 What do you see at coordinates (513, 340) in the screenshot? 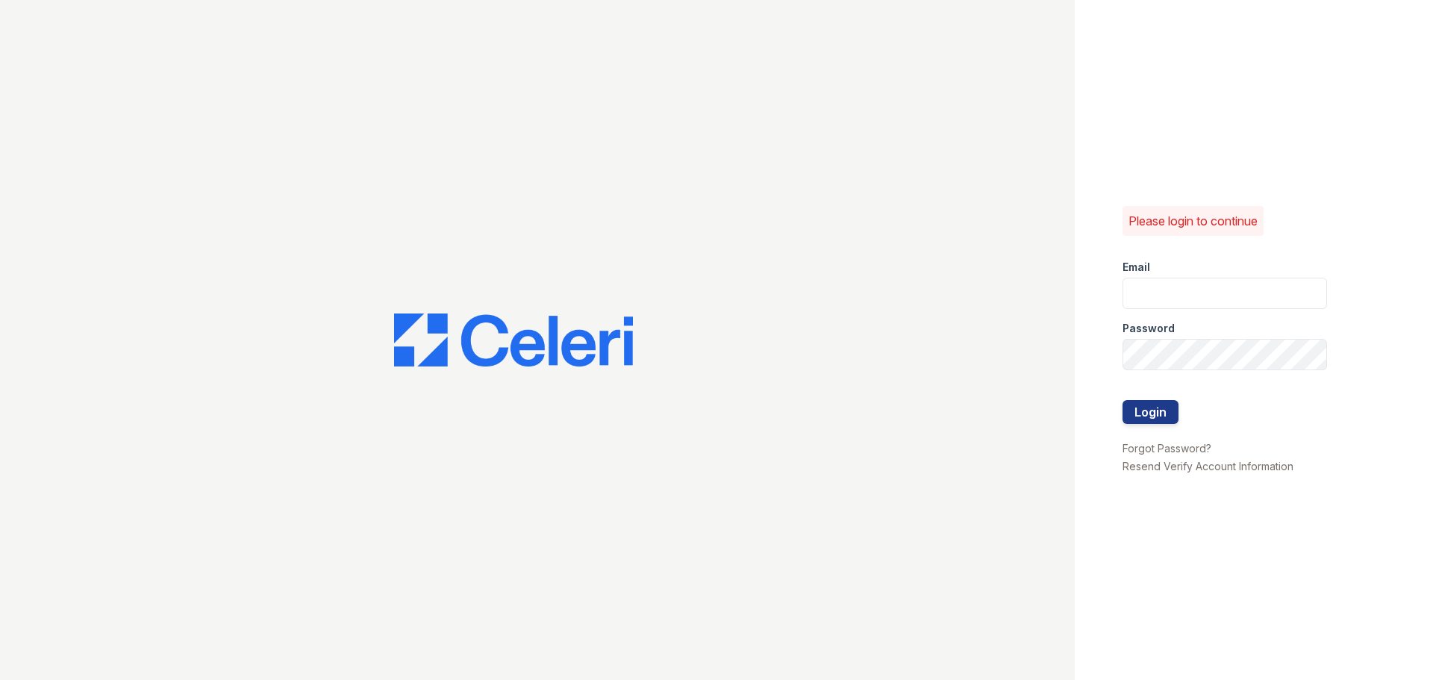
I see `img: CE_Logo_Blue-a8612792a0a2168367f1c8372b55b34899dd931a85d93a1a3d3e32e68fde9ad4.png` at bounding box center [513, 340].